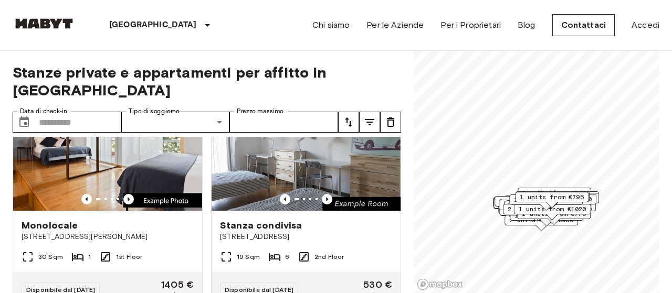 Image resolution: width=672 pixels, height=293 pixels. What do you see at coordinates (261, 226) in the screenshot?
I see `span: Stanza condivisa` at bounding box center [261, 226].